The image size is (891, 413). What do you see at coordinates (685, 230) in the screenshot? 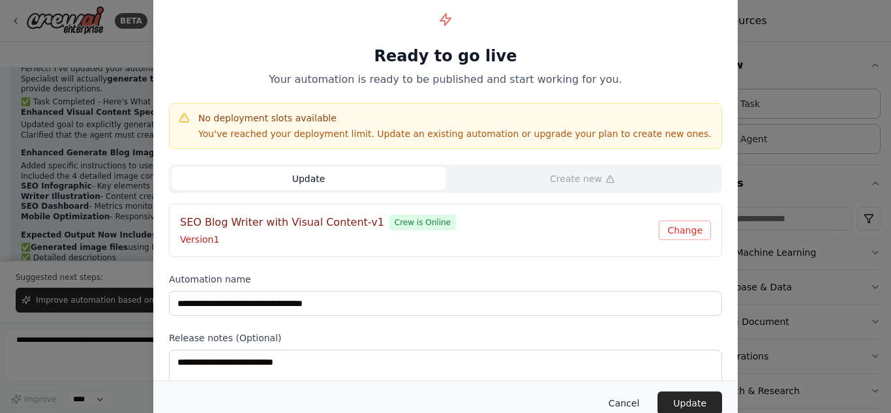
I see `button: Change` at bounding box center [685, 230].